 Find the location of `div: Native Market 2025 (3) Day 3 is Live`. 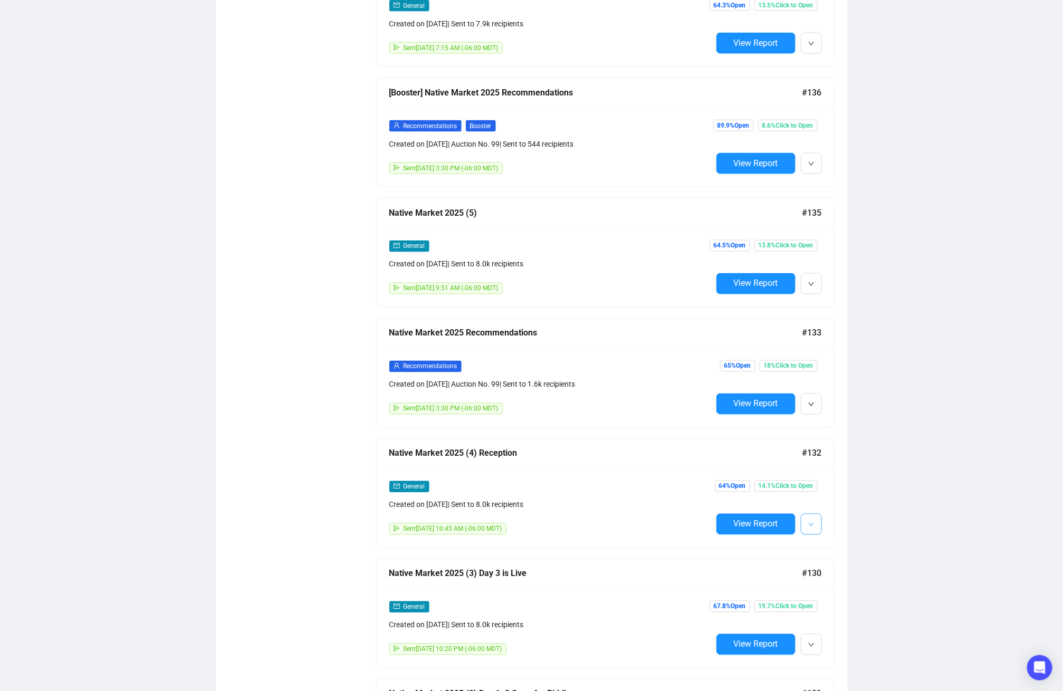

div: Native Market 2025 (3) Day 3 is Live is located at coordinates (596, 574).